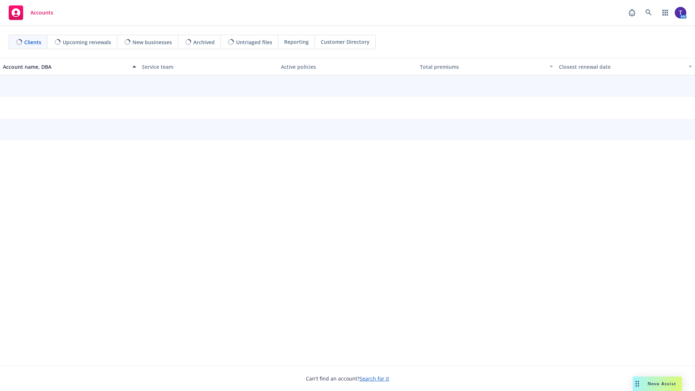 This screenshot has height=391, width=695. What do you see at coordinates (204, 42) in the screenshot?
I see `span: Archived` at bounding box center [204, 42].